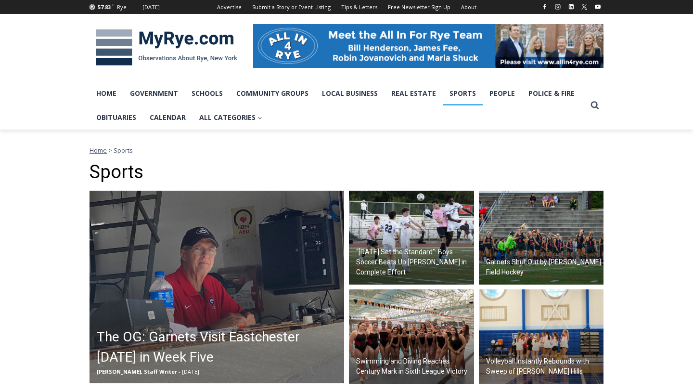  Describe the element at coordinates (598, 7) in the screenshot. I see `a: YouTube` at that location.